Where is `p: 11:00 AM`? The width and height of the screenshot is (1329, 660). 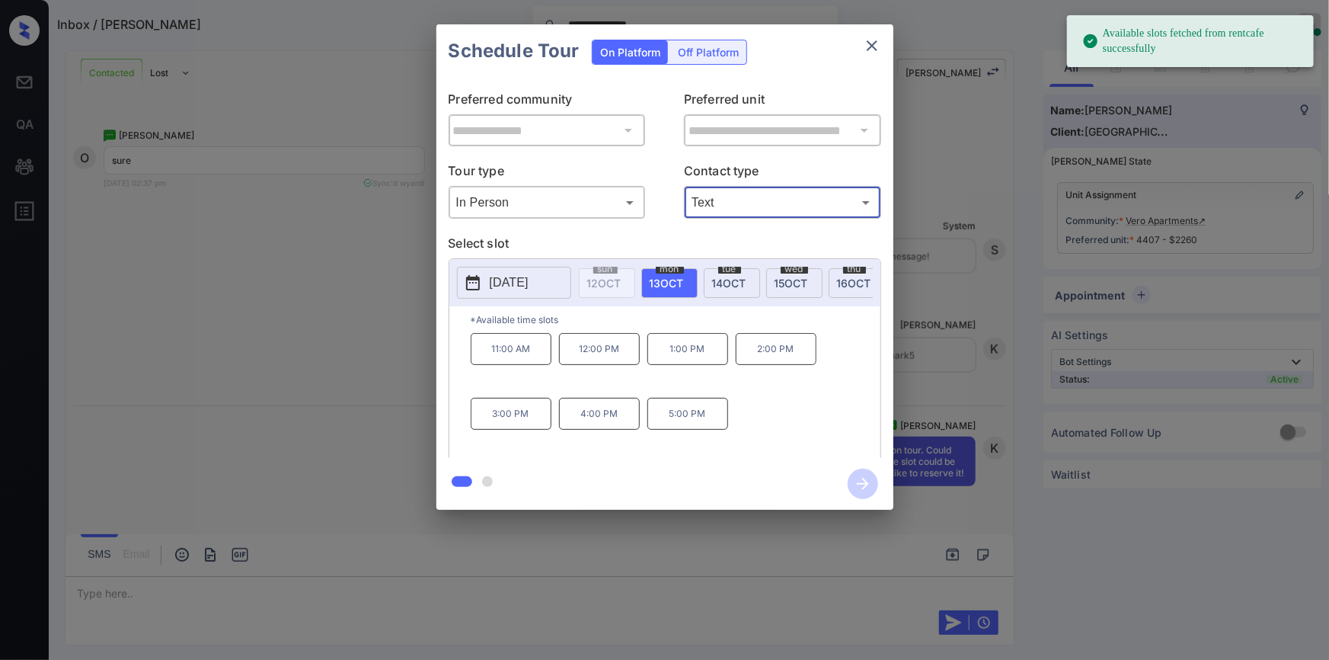 p: 11:00 AM is located at coordinates (511, 349).